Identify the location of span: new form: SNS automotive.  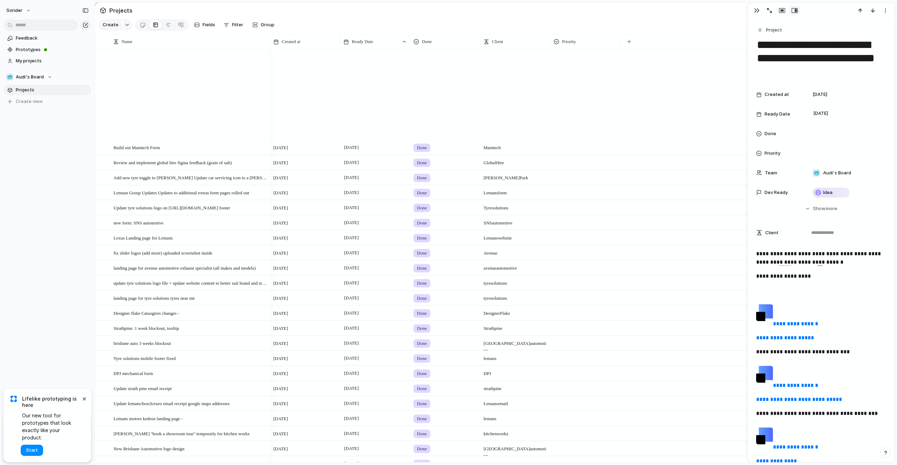
(138, 223).